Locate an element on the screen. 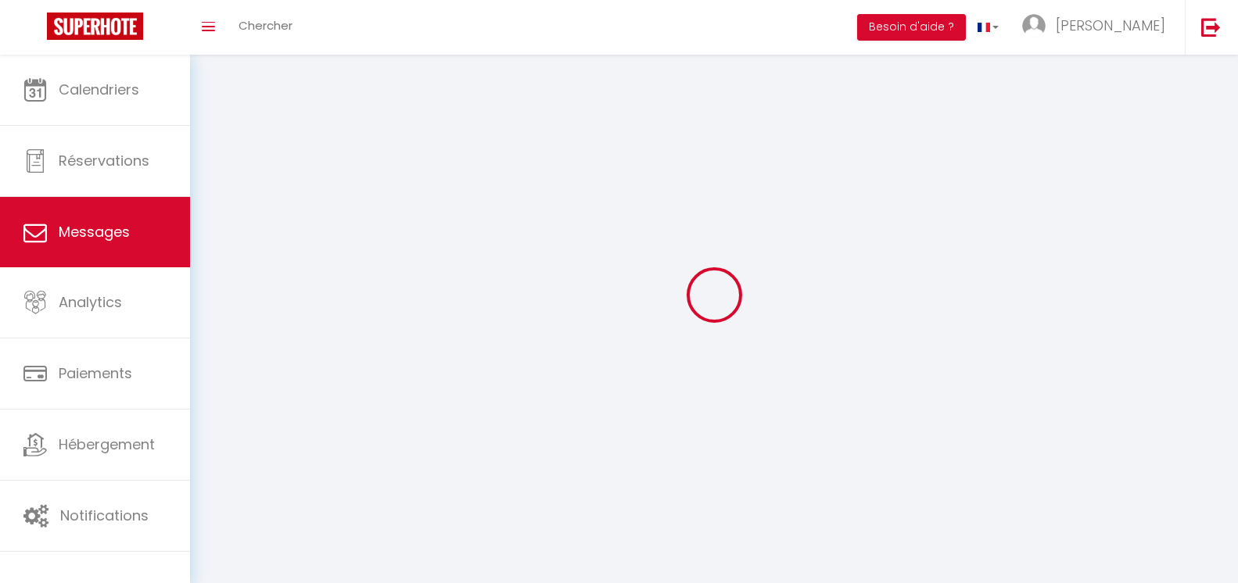 This screenshot has height=583, width=1238. img: Super Booking is located at coordinates (95, 26).